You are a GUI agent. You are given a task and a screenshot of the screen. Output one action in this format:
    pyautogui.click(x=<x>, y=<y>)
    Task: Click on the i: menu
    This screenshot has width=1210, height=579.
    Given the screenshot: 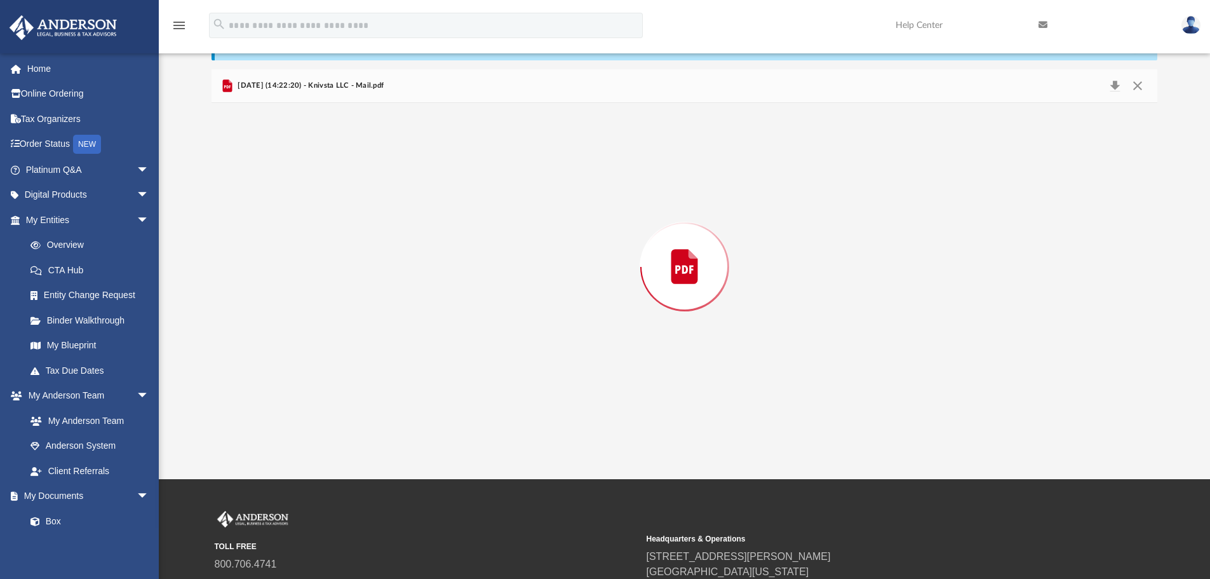 What is the action you would take?
    pyautogui.click(x=179, y=25)
    